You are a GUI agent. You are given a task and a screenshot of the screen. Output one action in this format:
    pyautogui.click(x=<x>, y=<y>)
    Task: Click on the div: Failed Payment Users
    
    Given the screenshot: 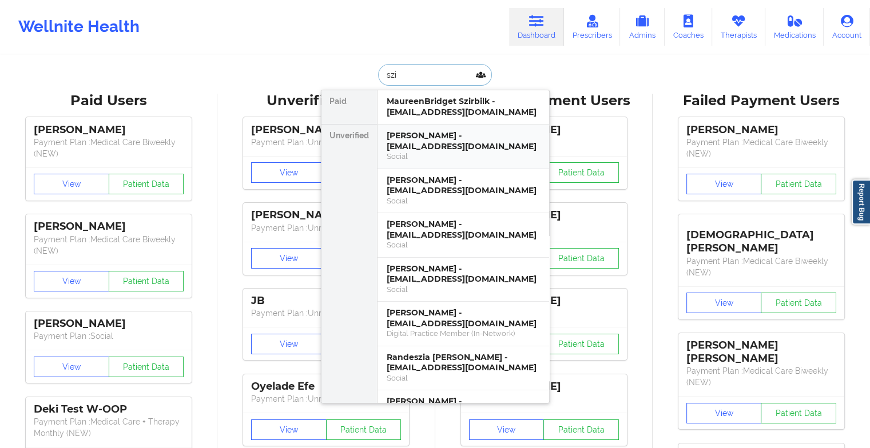 What is the action you would take?
    pyautogui.click(x=761, y=101)
    